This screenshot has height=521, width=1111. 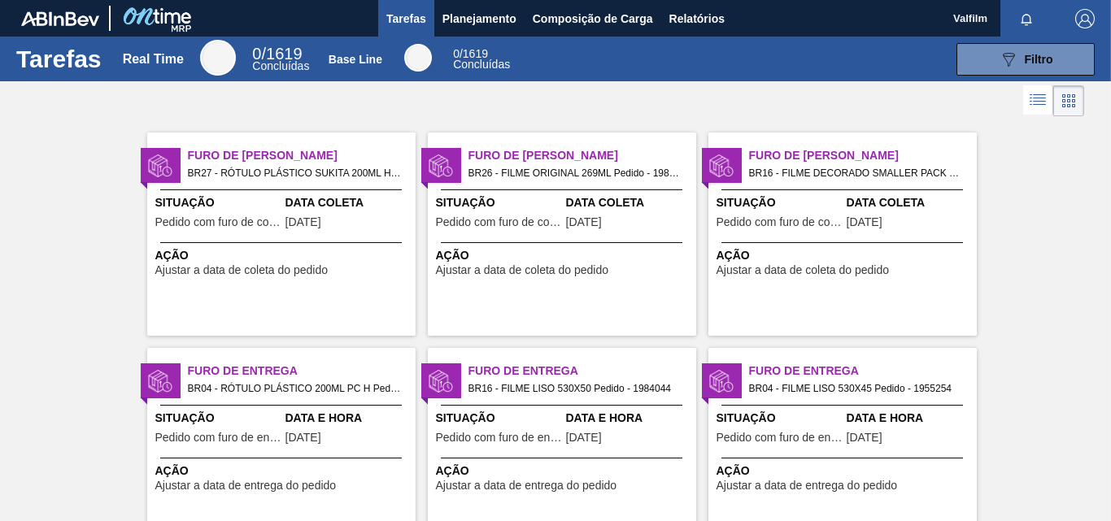 What do you see at coordinates (856, 389) in the screenshot?
I see `span: BR04 - FILME LISO 530X45 Pedido - 1955254` at bounding box center [856, 389].